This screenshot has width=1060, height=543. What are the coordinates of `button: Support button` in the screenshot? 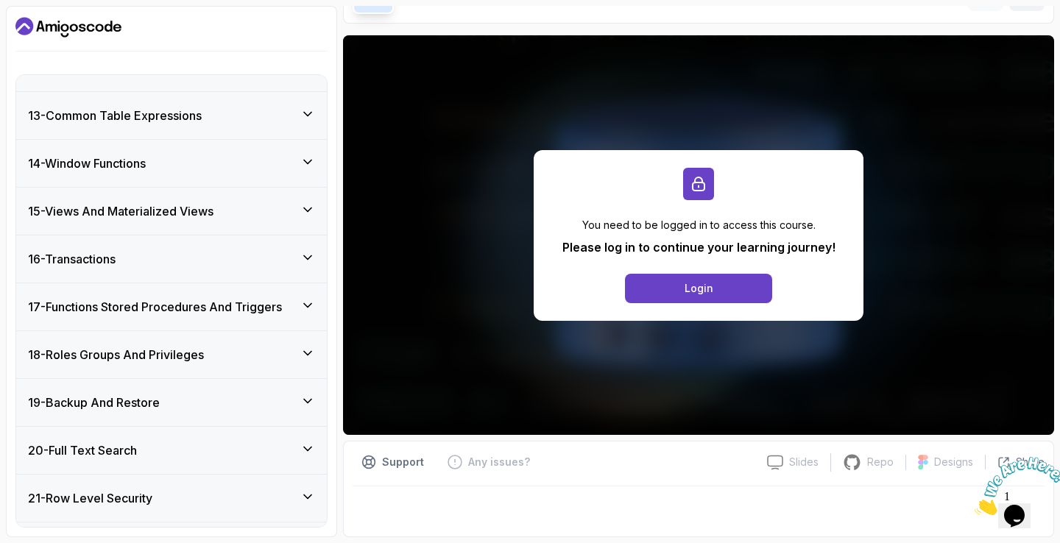 It's located at (392, 462).